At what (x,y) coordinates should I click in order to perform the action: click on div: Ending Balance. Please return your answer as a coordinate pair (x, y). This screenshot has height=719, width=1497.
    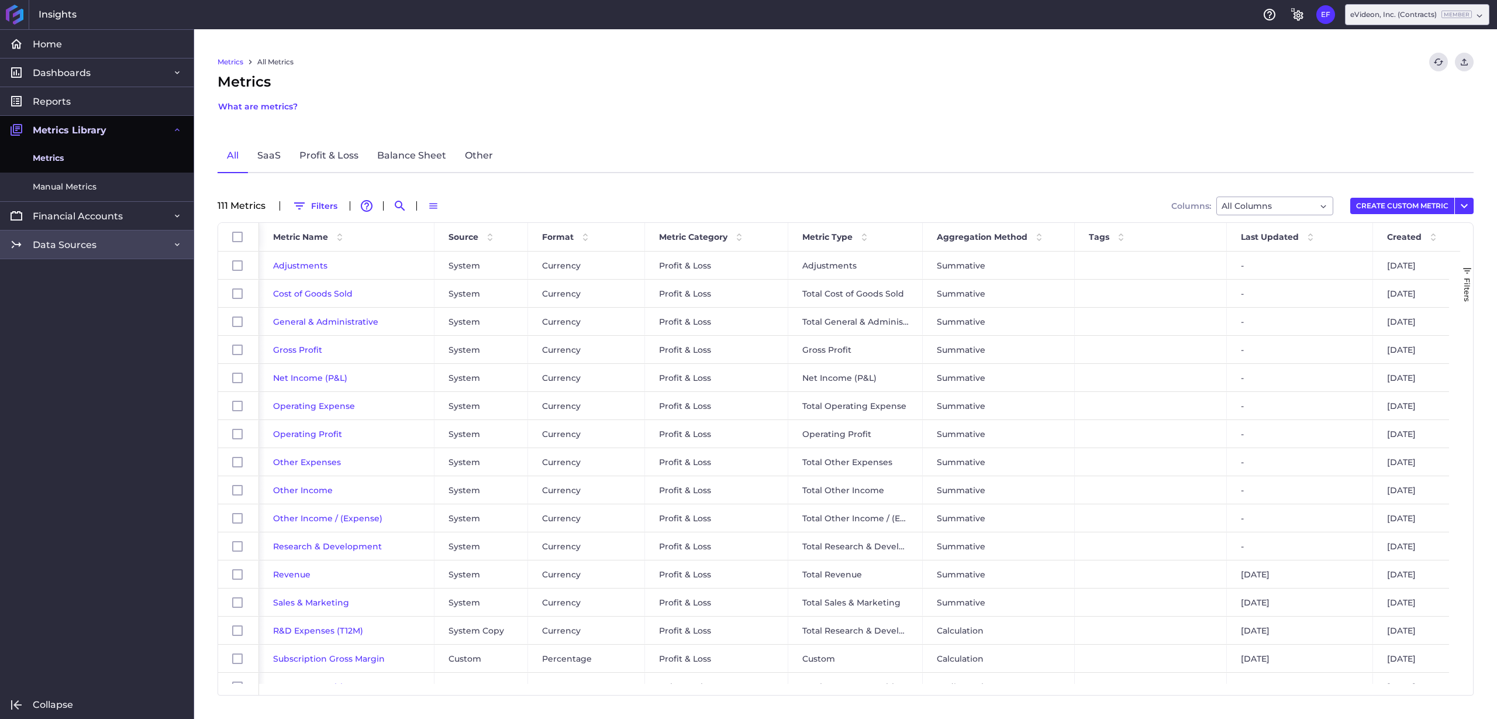
    Looking at the image, I should click on (999, 686).